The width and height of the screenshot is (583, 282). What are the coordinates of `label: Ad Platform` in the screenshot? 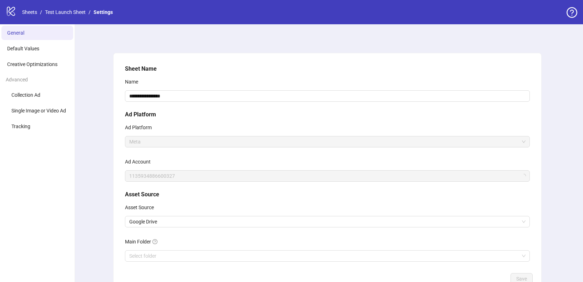 It's located at (141, 127).